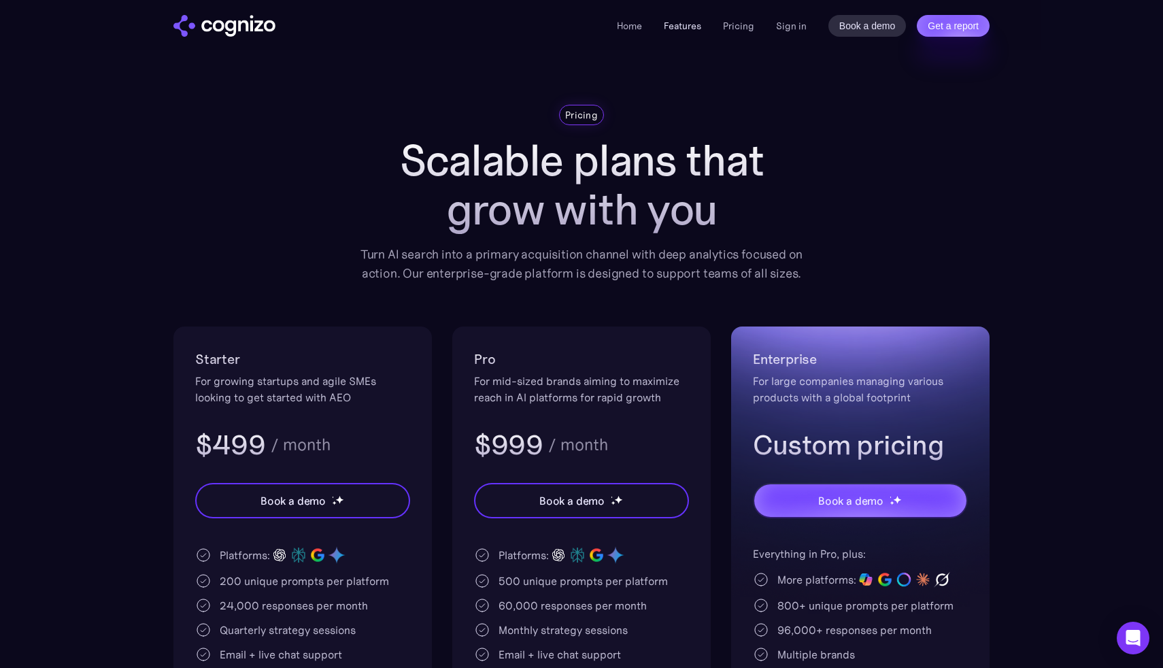  I want to click on a: Home, so click(629, 26).